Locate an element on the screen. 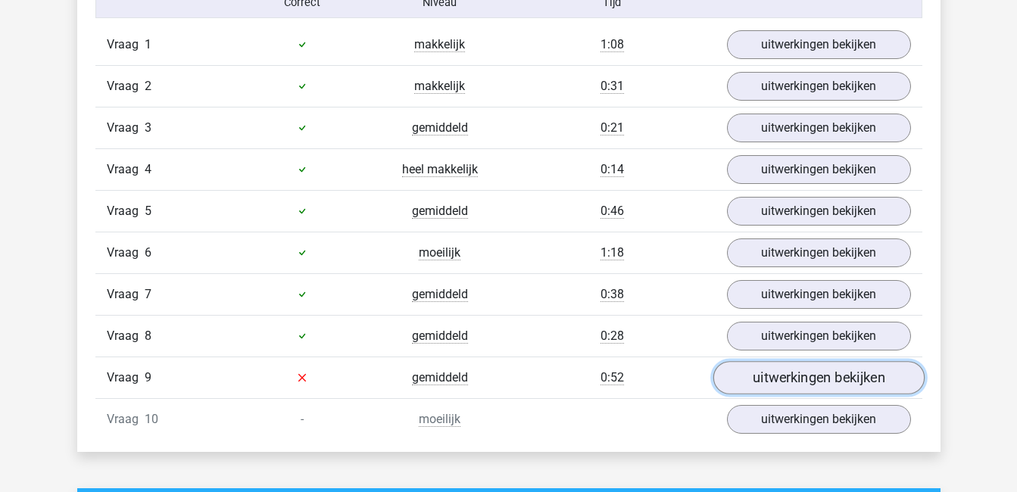  span: 0:28 is located at coordinates (612, 336).